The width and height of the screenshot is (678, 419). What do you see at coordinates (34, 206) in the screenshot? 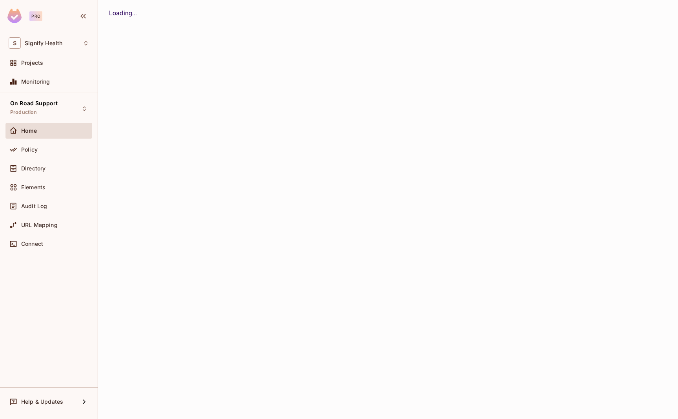
I see `span: Audit Log` at bounding box center [34, 206].